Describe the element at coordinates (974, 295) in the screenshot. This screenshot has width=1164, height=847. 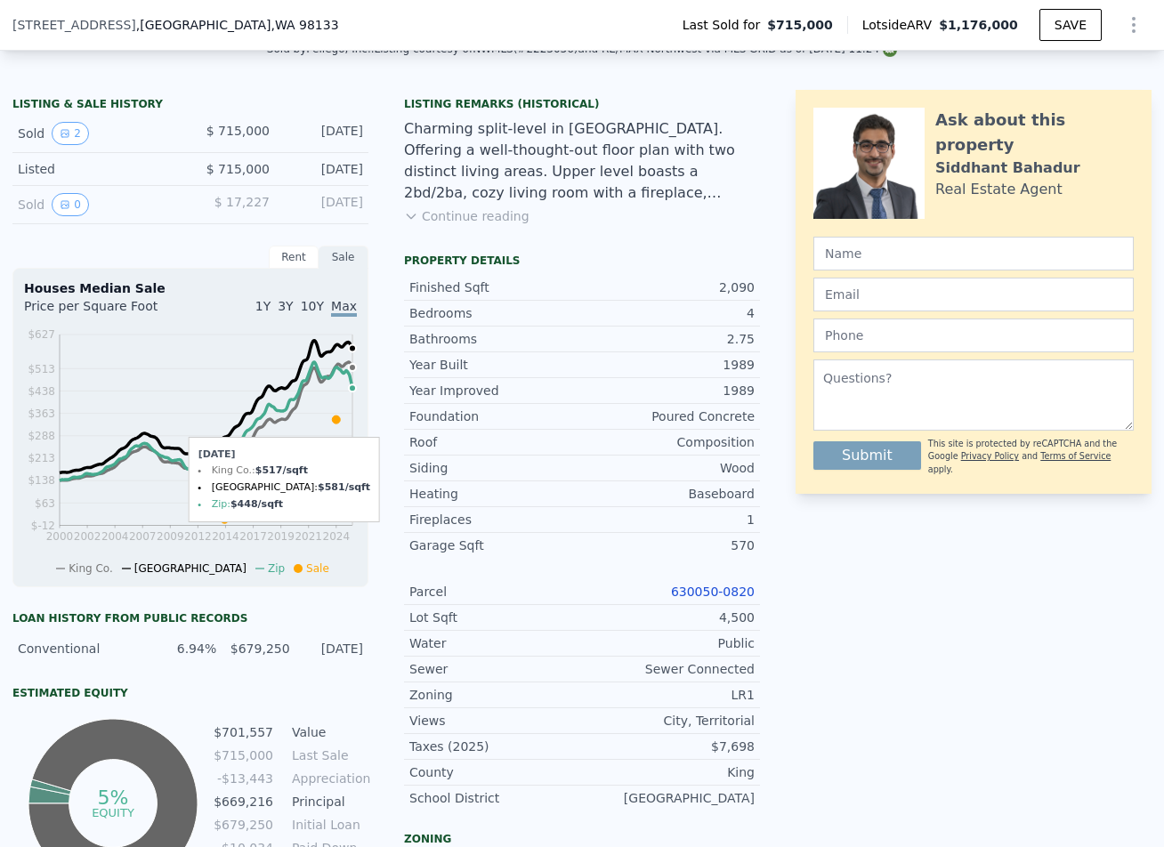
I see `input: Email` at that location.